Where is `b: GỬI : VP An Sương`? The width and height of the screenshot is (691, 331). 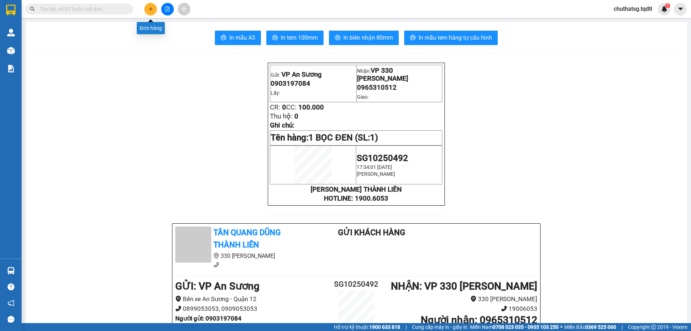 b: GỬI : VP An Sương is located at coordinates (217, 286).